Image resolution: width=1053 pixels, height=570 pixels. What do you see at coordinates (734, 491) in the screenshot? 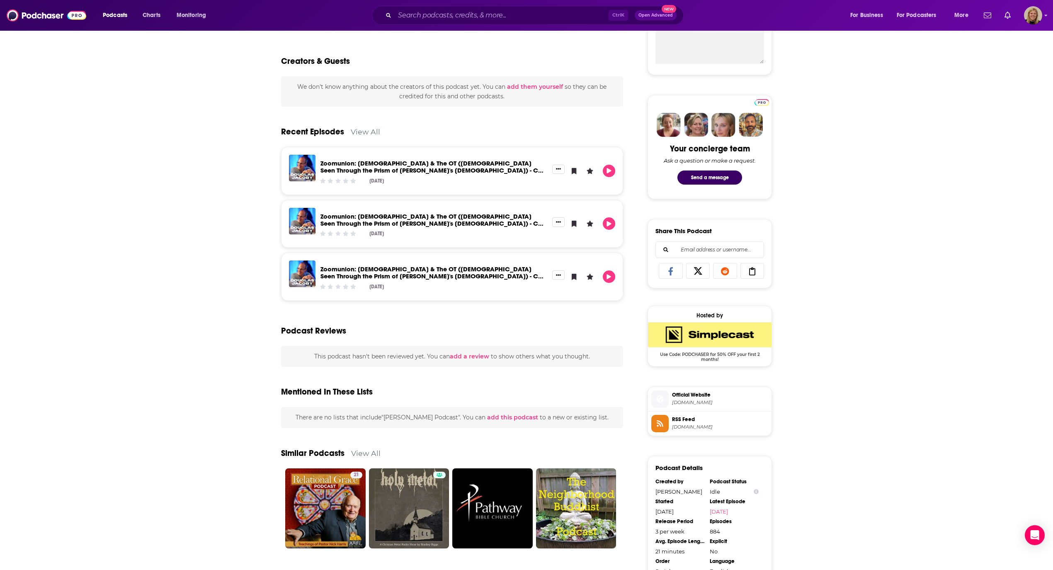
I see `div: Idle` at bounding box center [734, 491].